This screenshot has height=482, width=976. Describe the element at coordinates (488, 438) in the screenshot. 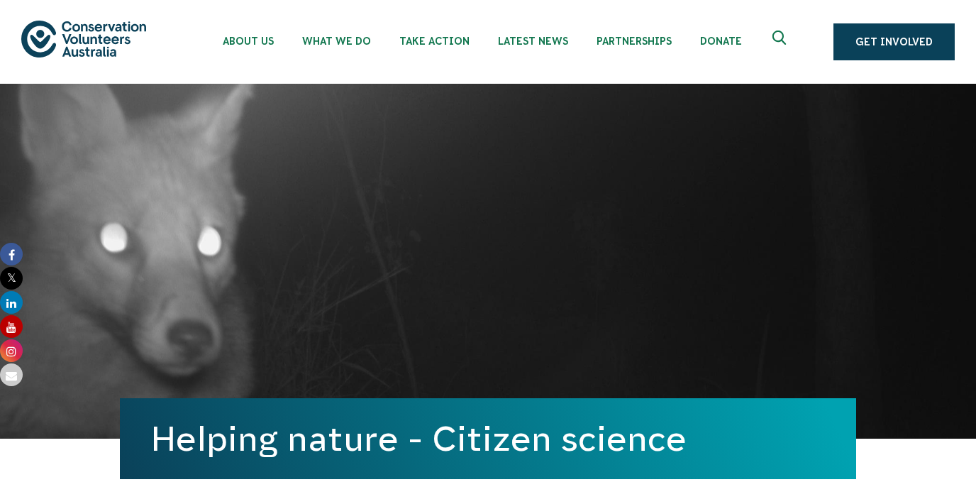

I see `h1: Helping nature - Citizen science` at that location.